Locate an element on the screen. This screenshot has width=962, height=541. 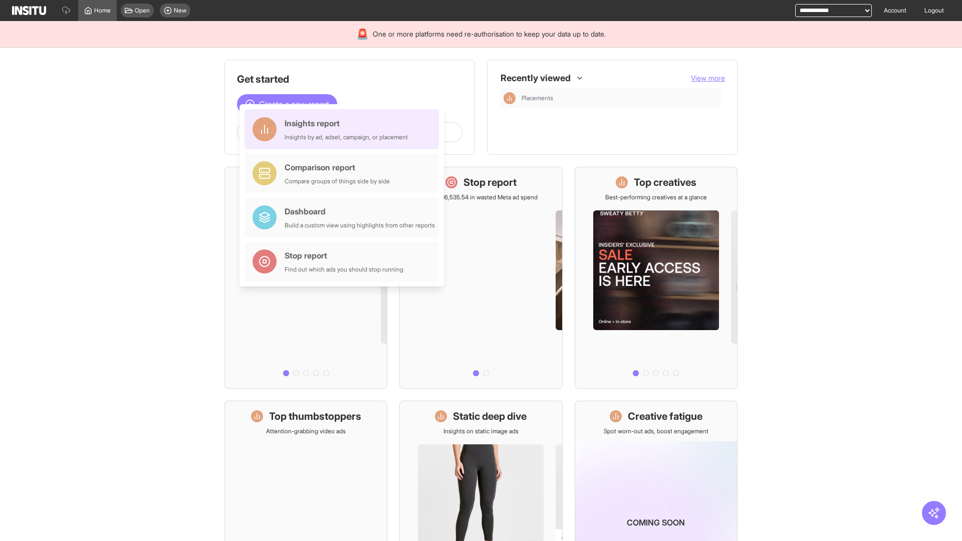
button: Create a new report is located at coordinates (287, 104).